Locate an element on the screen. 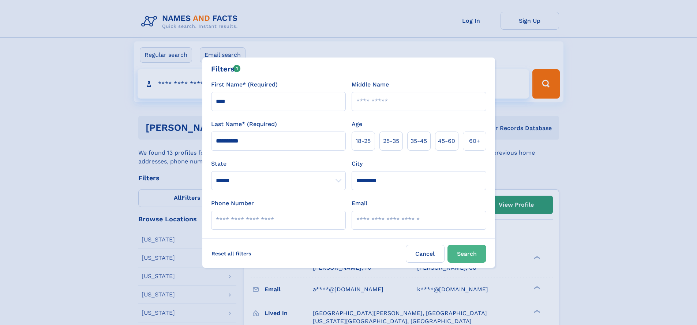 The height and width of the screenshot is (325, 697). span: 60+ is located at coordinates (475, 141).